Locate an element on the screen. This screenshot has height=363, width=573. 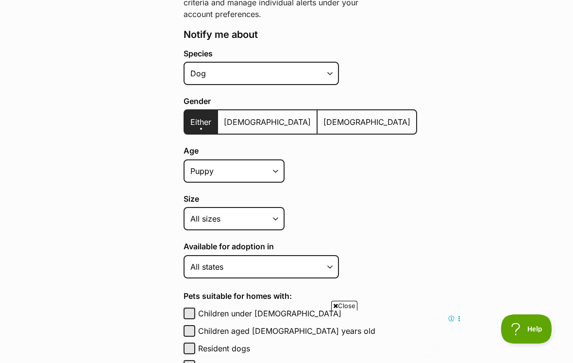
label: Size is located at coordinates (300, 199).